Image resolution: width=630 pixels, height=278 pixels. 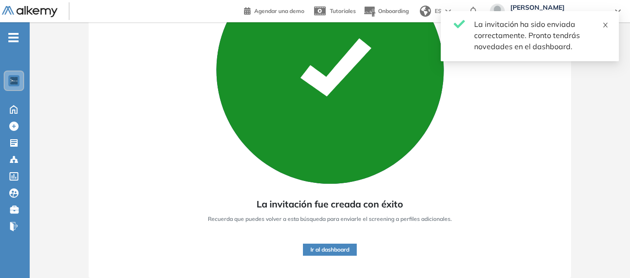 What do you see at coordinates (330, 219) in the screenshot?
I see `span: Recuerda que puedes volver a esta búsqueda para enviarle el screening a perfiles adicionales.` at bounding box center [330, 219].